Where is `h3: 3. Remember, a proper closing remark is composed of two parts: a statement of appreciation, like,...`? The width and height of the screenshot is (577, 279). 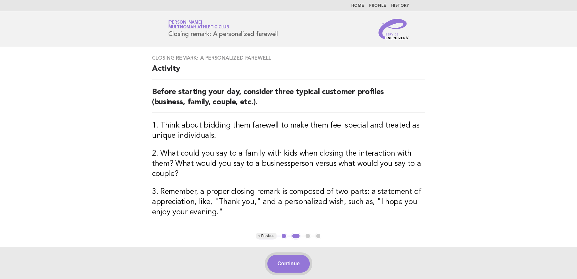 h3: 3. Remember, a proper closing remark is composed of two parts: a statement of appreciation, like,... is located at coordinates (288, 202).